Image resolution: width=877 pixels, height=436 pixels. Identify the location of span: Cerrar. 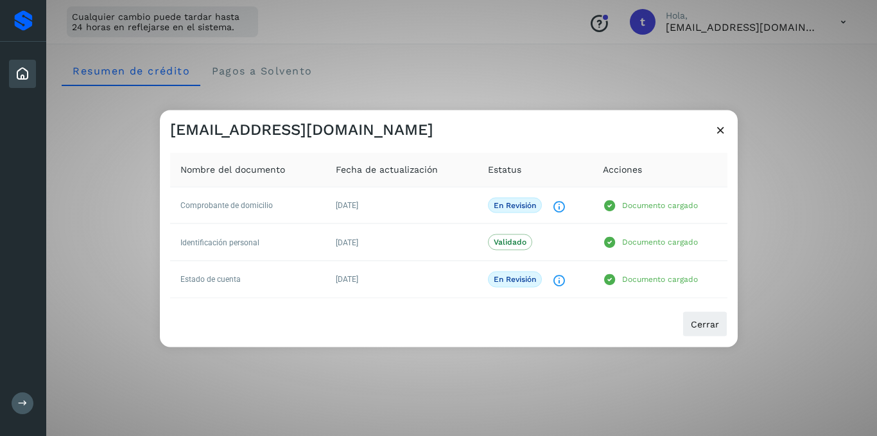
(705, 323).